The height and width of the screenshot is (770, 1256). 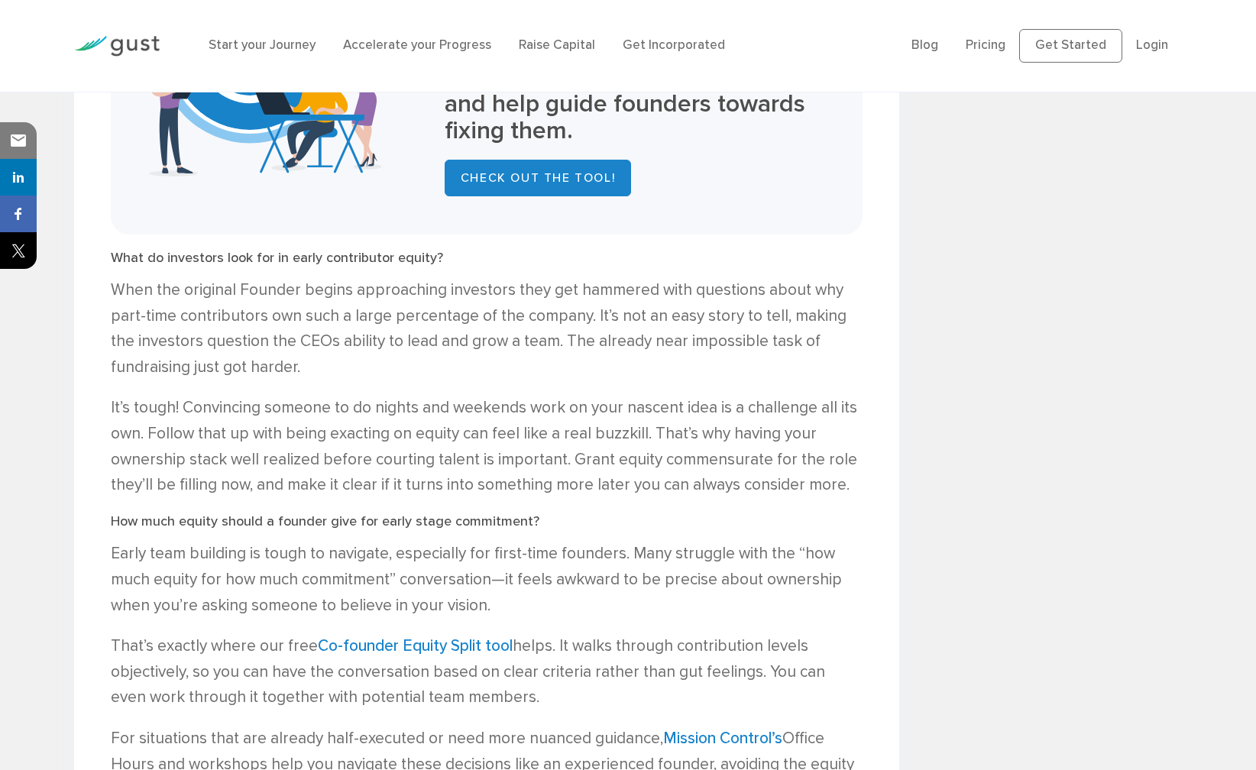 I want to click on a: Pricing, so click(x=985, y=45).